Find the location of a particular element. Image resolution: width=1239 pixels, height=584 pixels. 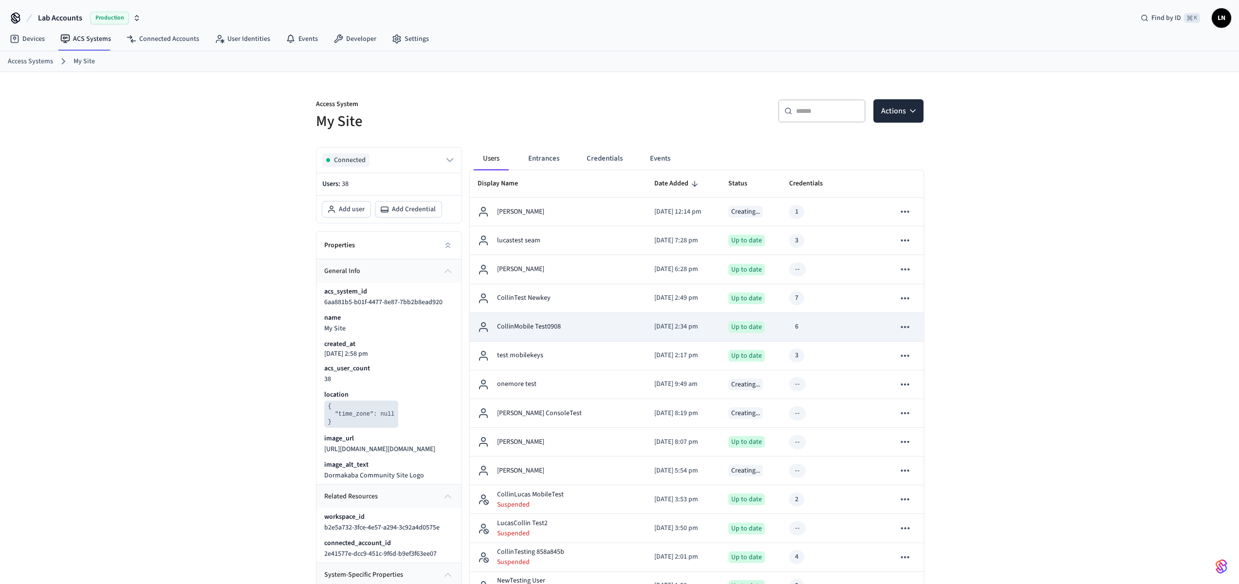

p: CollinTest Newkey is located at coordinates (524, 298).